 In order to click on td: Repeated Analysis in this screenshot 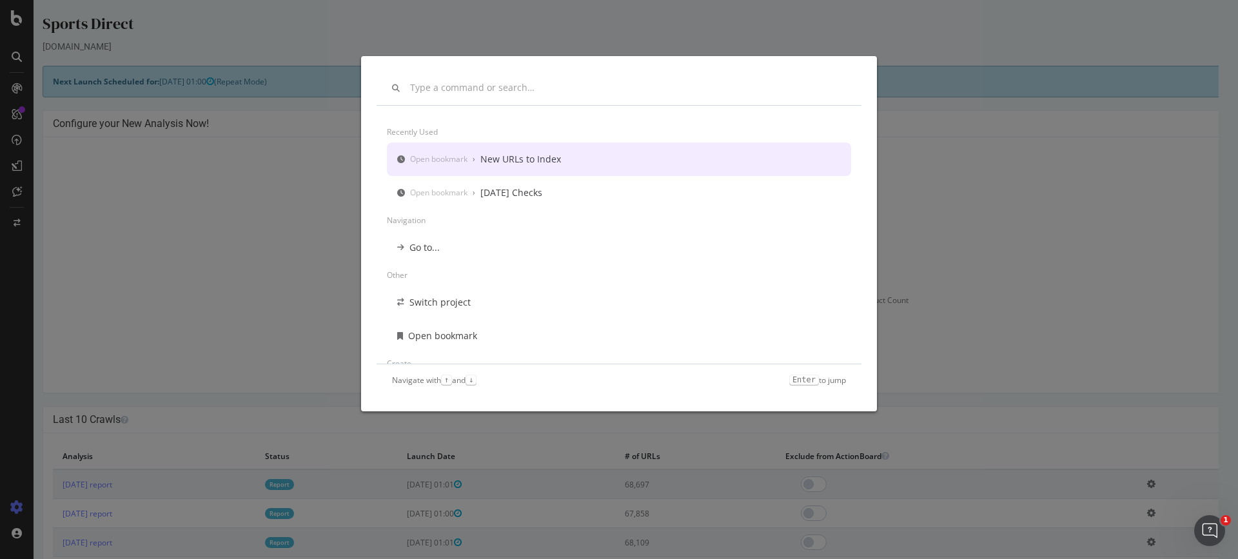, I will do `click(311, 315)`.